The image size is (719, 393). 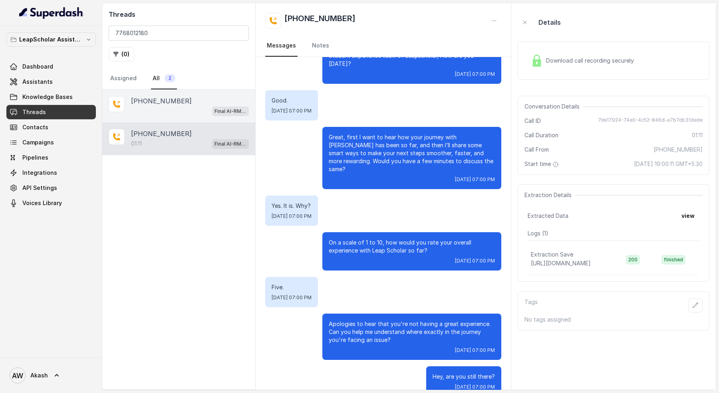 I want to click on h2: Threads, so click(x=179, y=14).